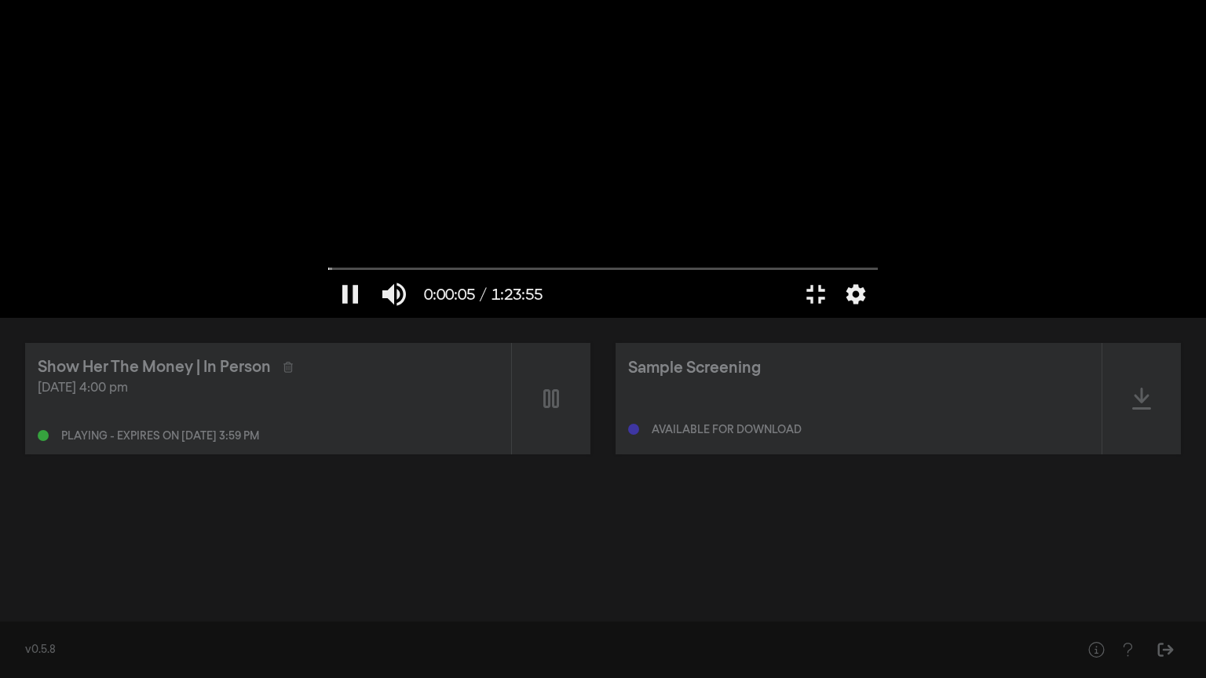 The width and height of the screenshot is (1206, 678). What do you see at coordinates (694, 368) in the screenshot?
I see `div: Sample Screening` at bounding box center [694, 368].